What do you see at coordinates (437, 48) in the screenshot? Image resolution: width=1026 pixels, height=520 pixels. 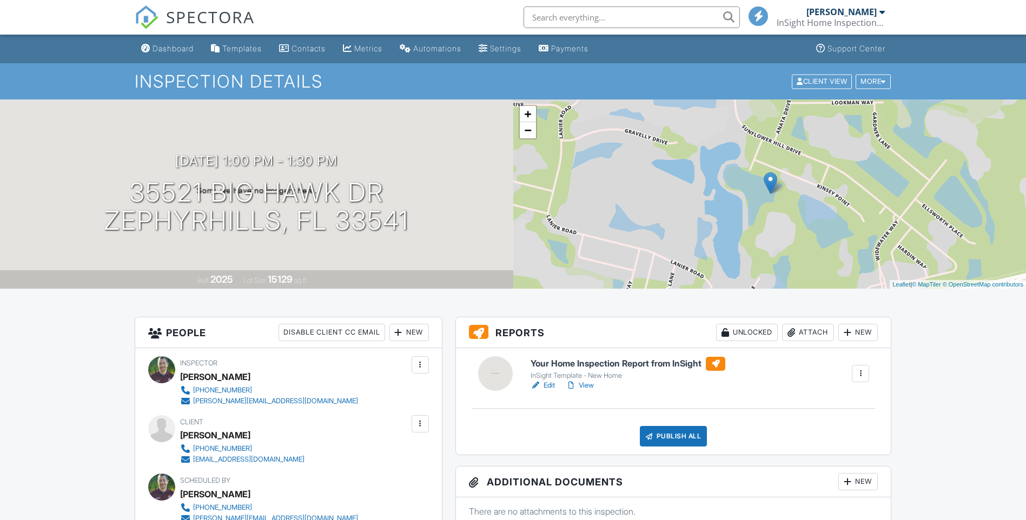 I see `div: Automations` at bounding box center [437, 48].